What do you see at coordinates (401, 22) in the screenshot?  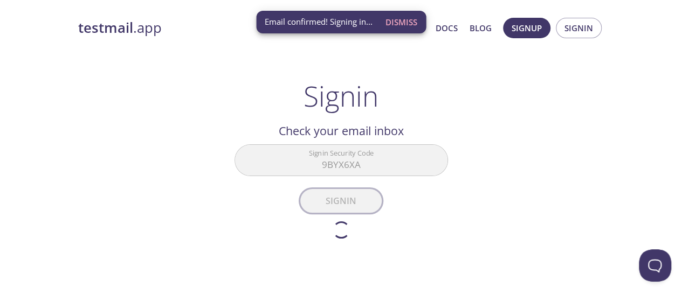 I see `span: Dismiss` at bounding box center [401, 22].